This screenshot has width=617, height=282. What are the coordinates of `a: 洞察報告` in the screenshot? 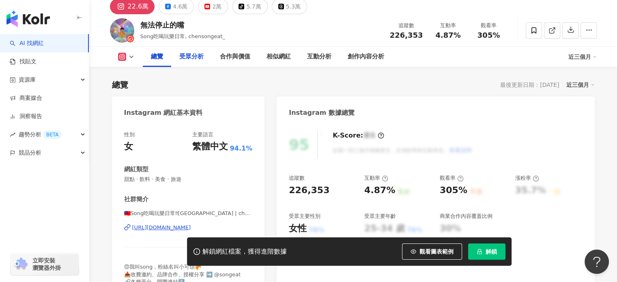 It's located at (26, 116).